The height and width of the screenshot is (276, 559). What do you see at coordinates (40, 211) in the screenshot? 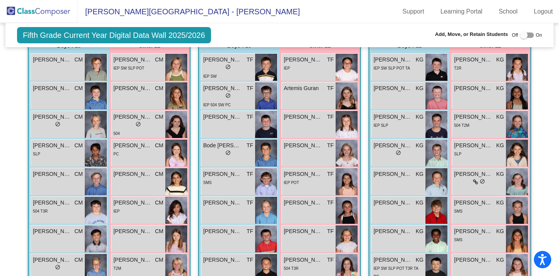
I see `span: 504 T3R` at bounding box center [40, 211].